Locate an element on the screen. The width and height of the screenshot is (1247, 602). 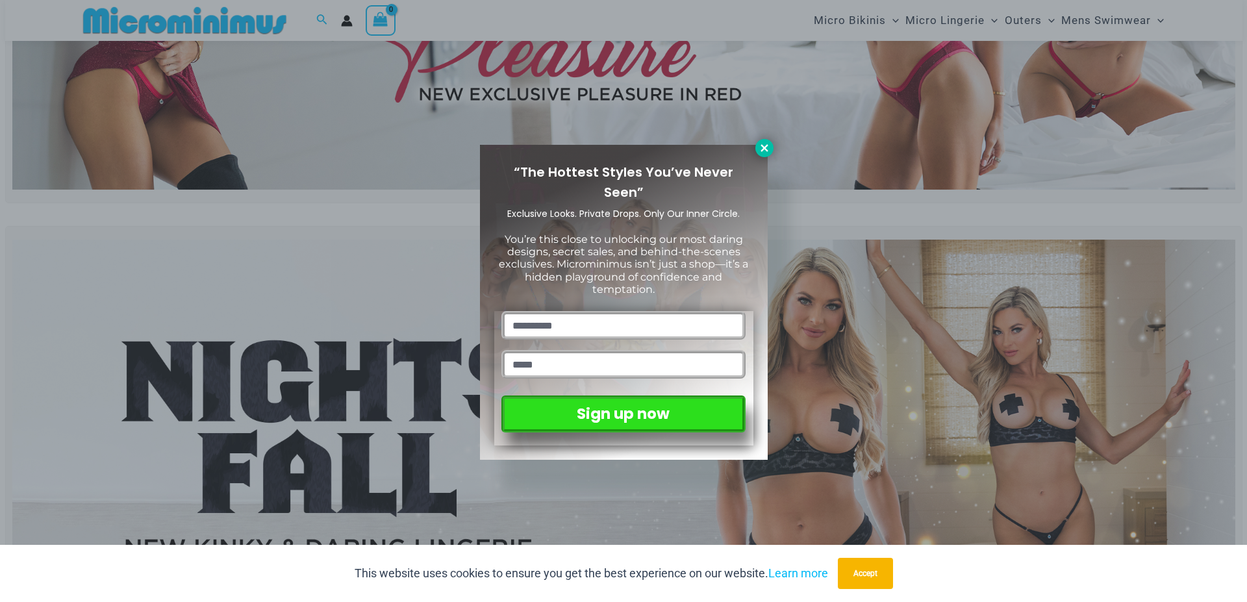
button: Sign up now is located at coordinates (623, 414).